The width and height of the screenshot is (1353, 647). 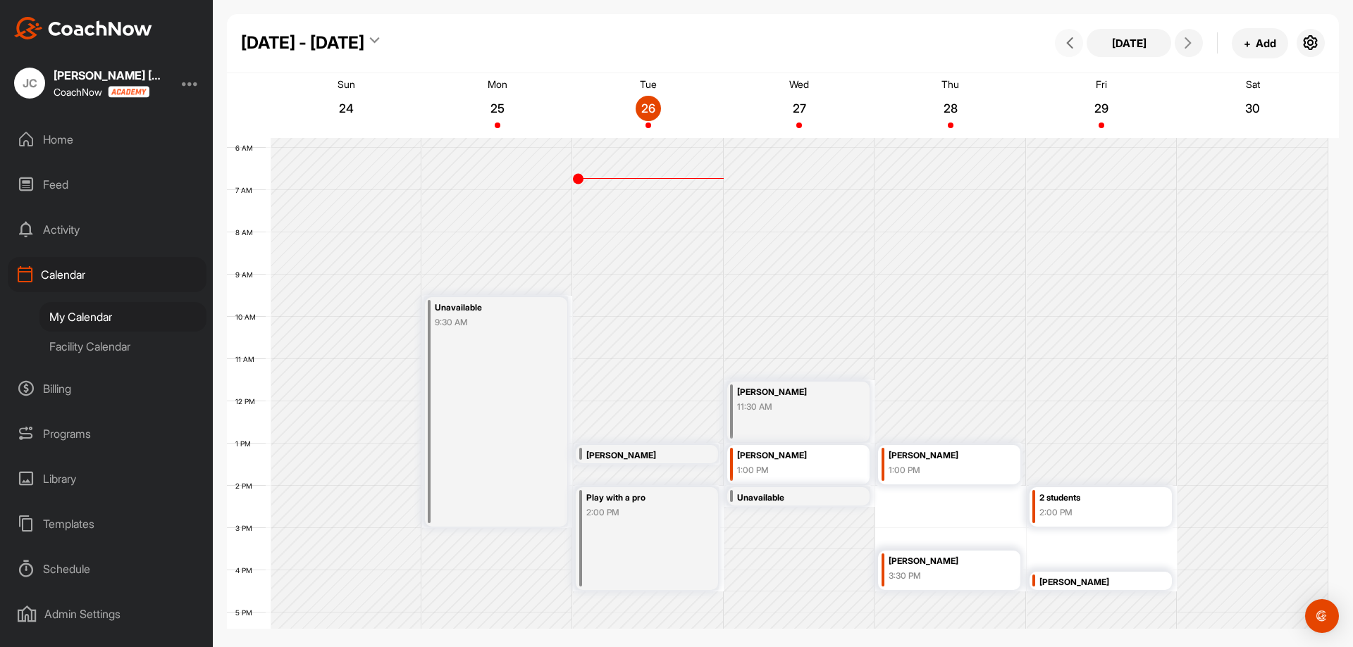 I want to click on div: Admin Settings, so click(x=107, y=614).